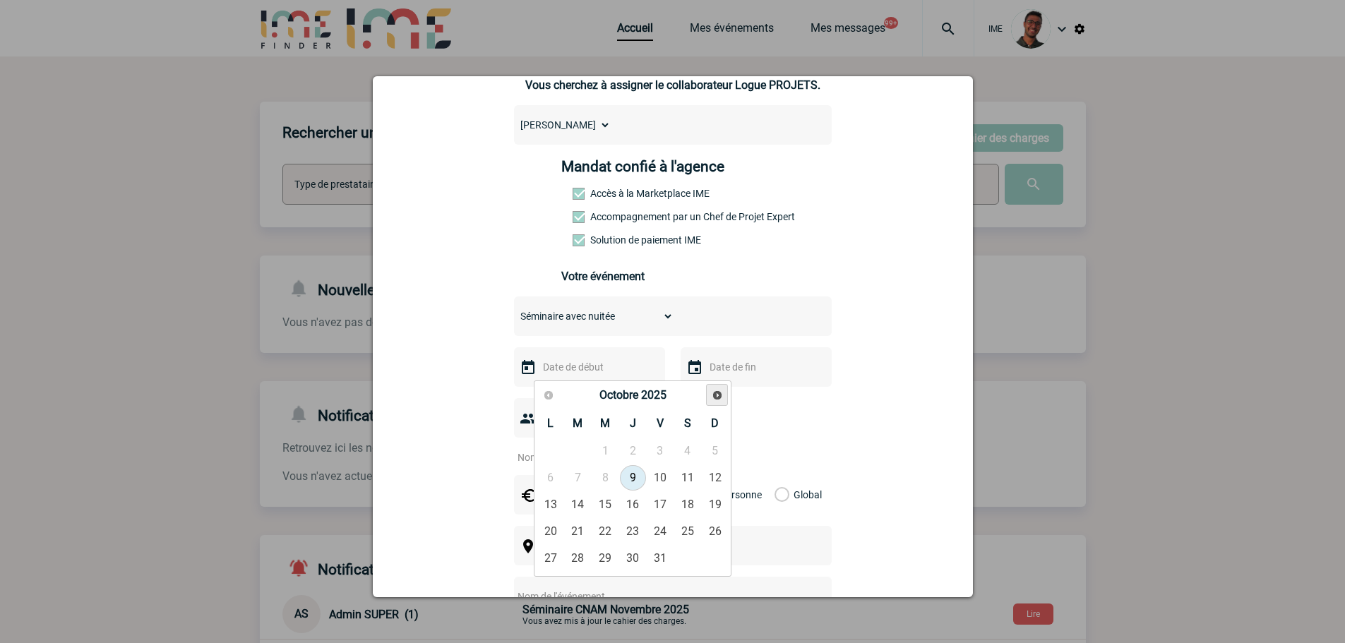 The height and width of the screenshot is (643, 1345). I want to click on input: Nom de l'événement, so click(654, 597).